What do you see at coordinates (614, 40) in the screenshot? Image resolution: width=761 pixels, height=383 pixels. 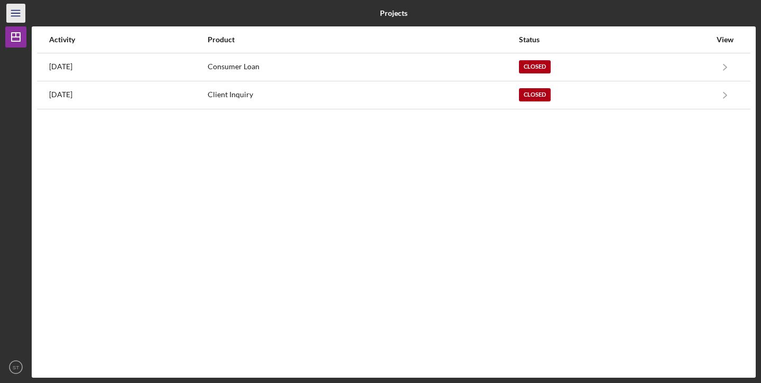 I see `div: Status` at bounding box center [614, 40].